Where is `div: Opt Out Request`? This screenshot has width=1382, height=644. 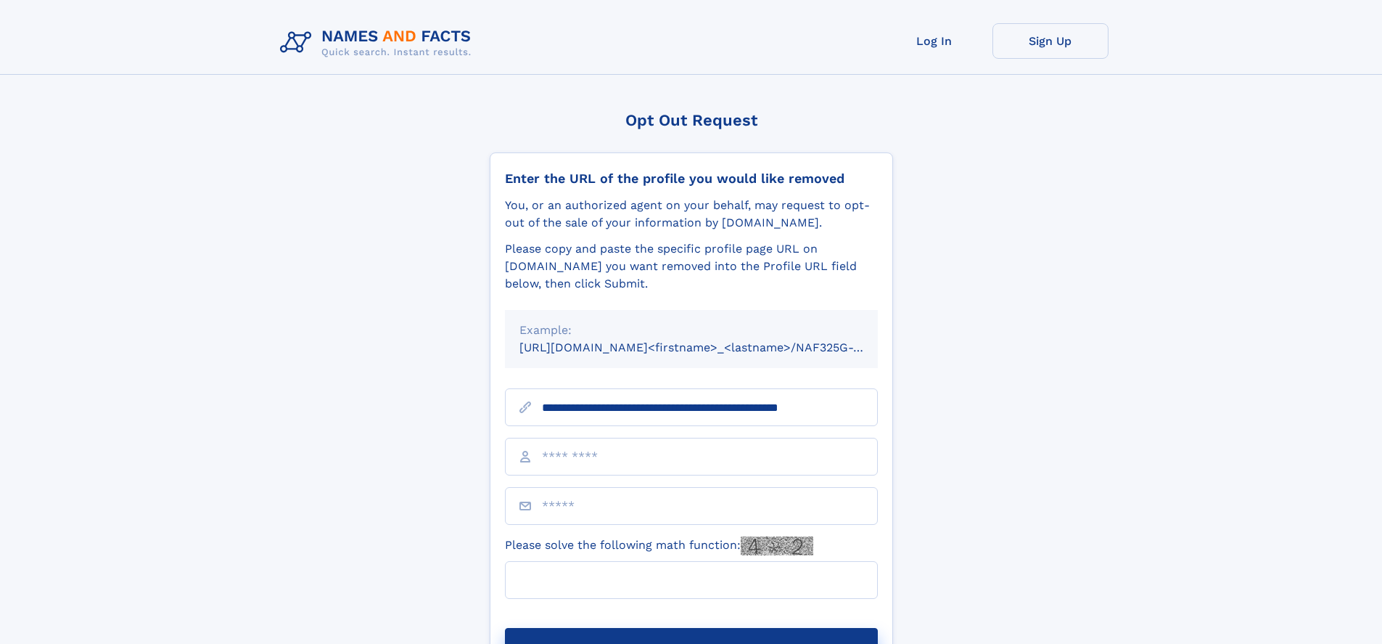 div: Opt Out Request is located at coordinates (691, 120).